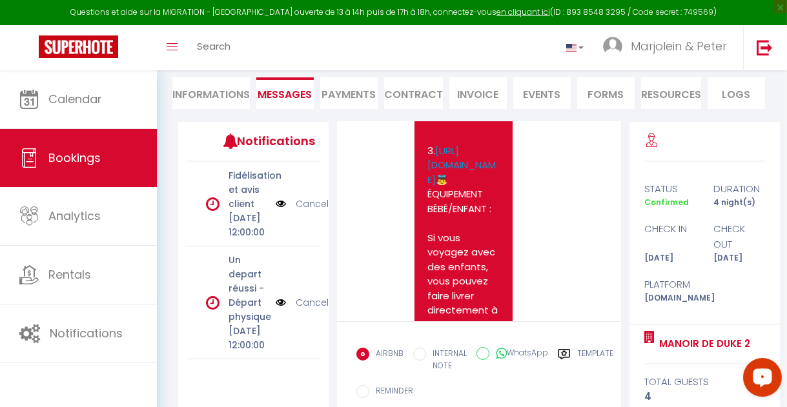 The width and height of the screenshot is (787, 407). I want to click on li: Informations, so click(211, 93).